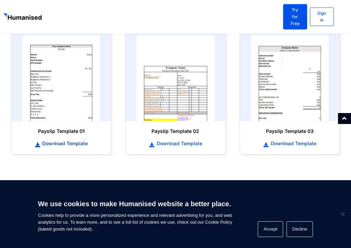  What do you see at coordinates (322, 17) in the screenshot?
I see `a: Sign In` at bounding box center [322, 17].